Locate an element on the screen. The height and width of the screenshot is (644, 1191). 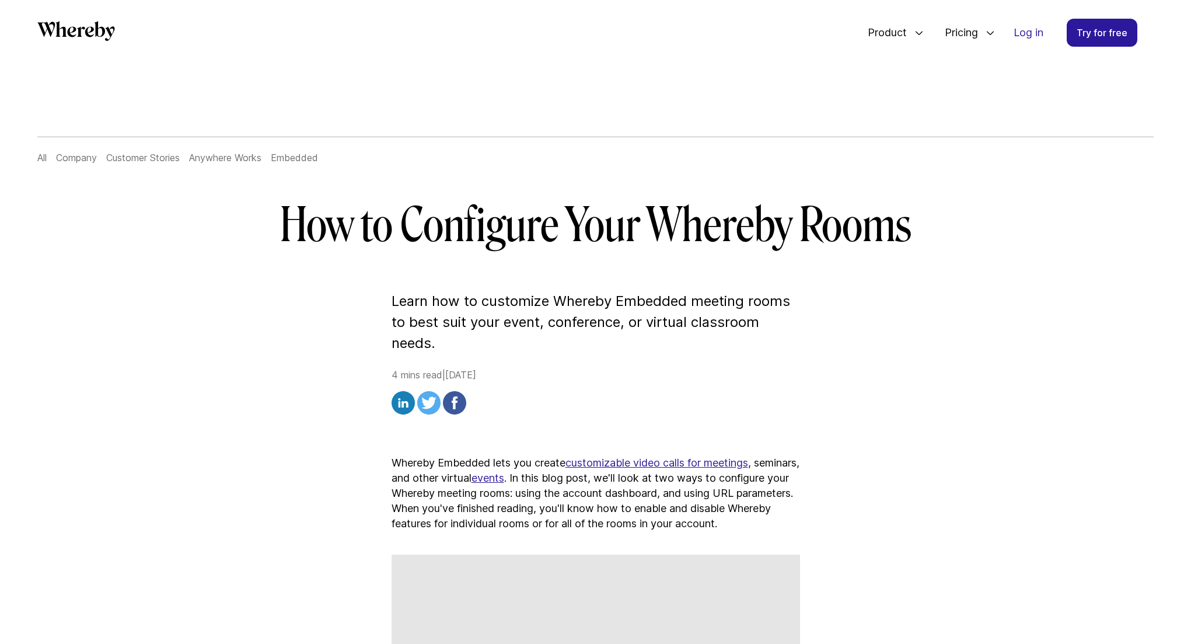
a: Whereby is located at coordinates (76, 33).